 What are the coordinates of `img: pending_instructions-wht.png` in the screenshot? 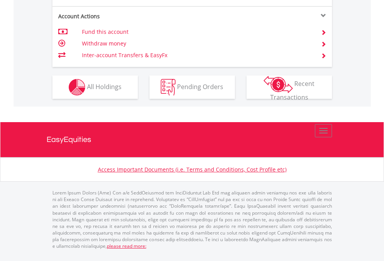 It's located at (168, 87).